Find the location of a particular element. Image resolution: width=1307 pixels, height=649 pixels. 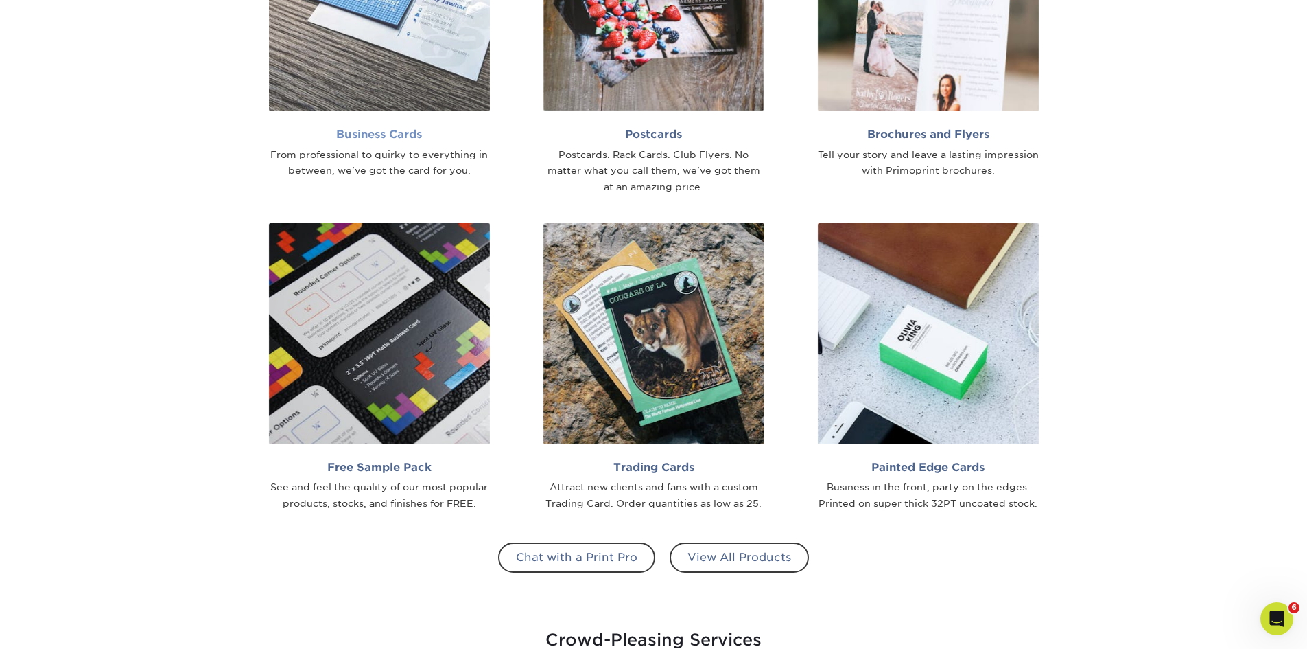

img: Trading Cards is located at coordinates (654, 334).